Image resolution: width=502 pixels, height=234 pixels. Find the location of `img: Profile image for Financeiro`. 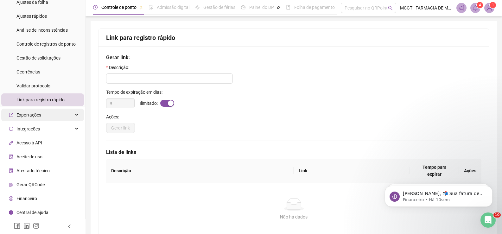

img: Profile image for Financeiro is located at coordinates (19, 24).